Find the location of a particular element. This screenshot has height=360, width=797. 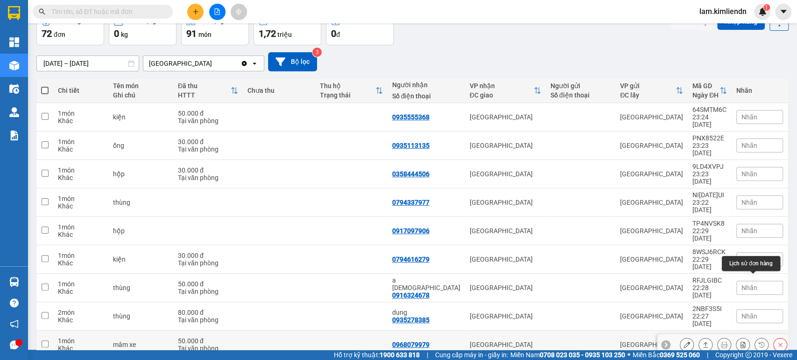

span: kg is located at coordinates (124, 35).